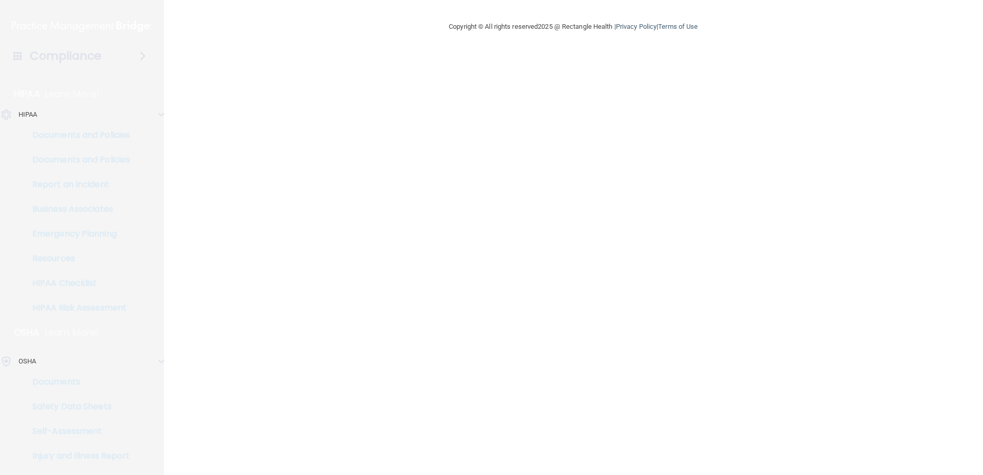  Describe the element at coordinates (77, 234) in the screenshot. I see `p: Emergency Planning` at that location.